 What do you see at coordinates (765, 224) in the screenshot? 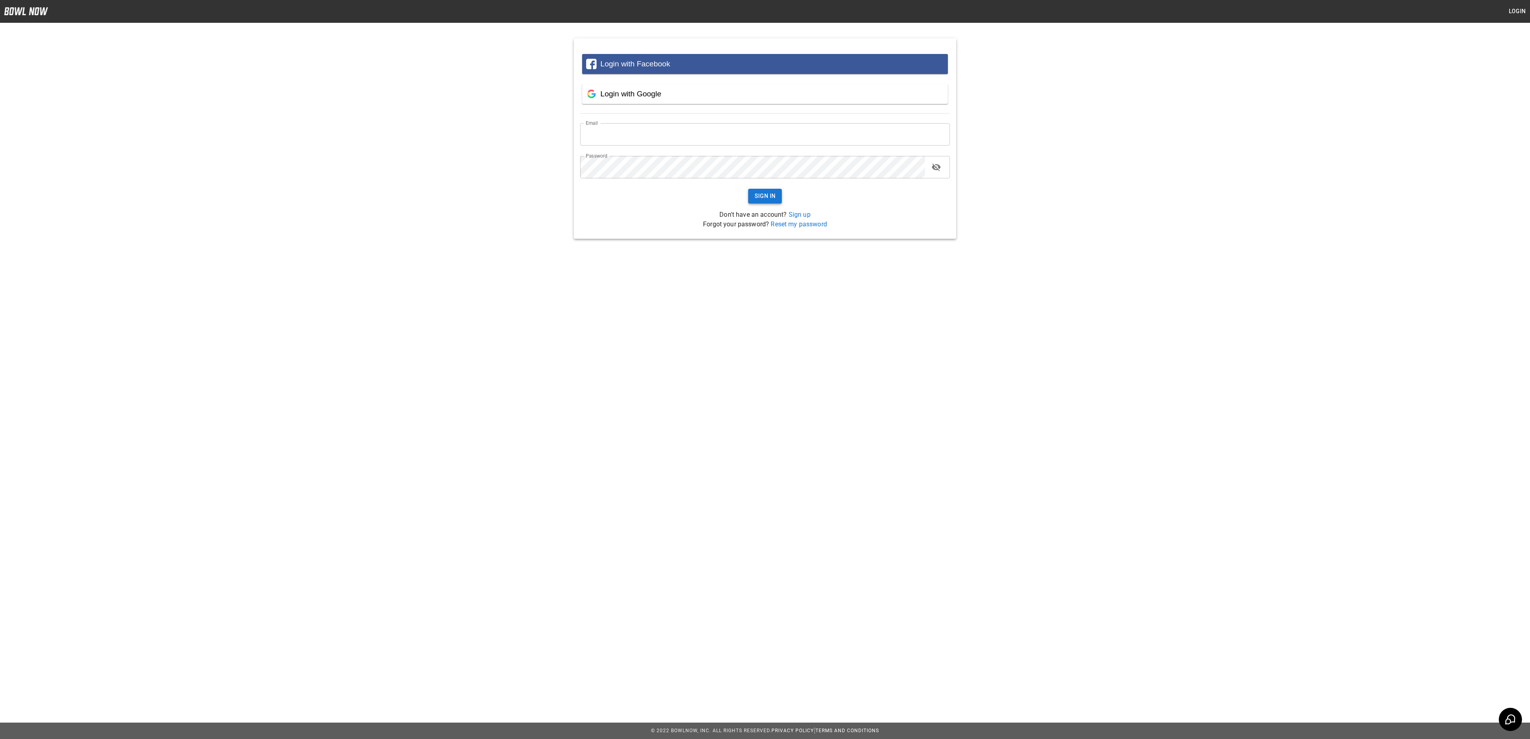
I see `p: Forgot your password?` at bounding box center [765, 224].